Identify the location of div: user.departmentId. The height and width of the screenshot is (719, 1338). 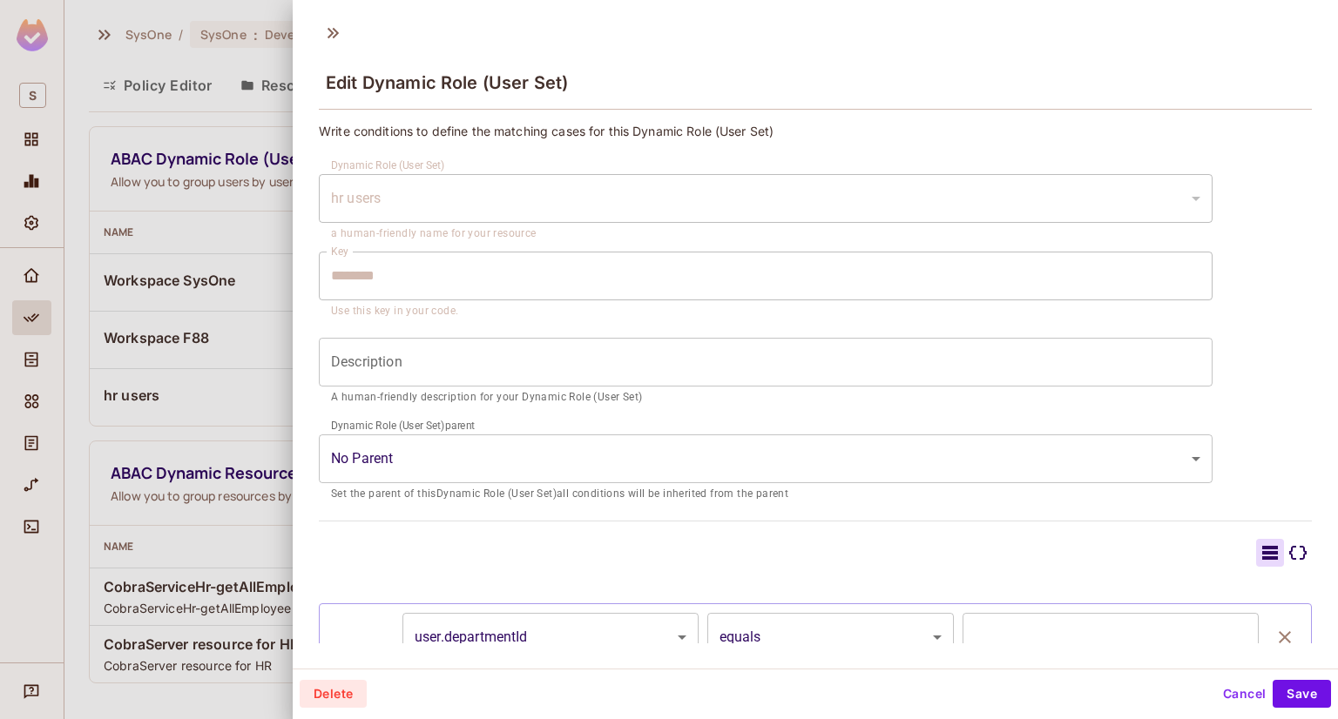
(551, 638).